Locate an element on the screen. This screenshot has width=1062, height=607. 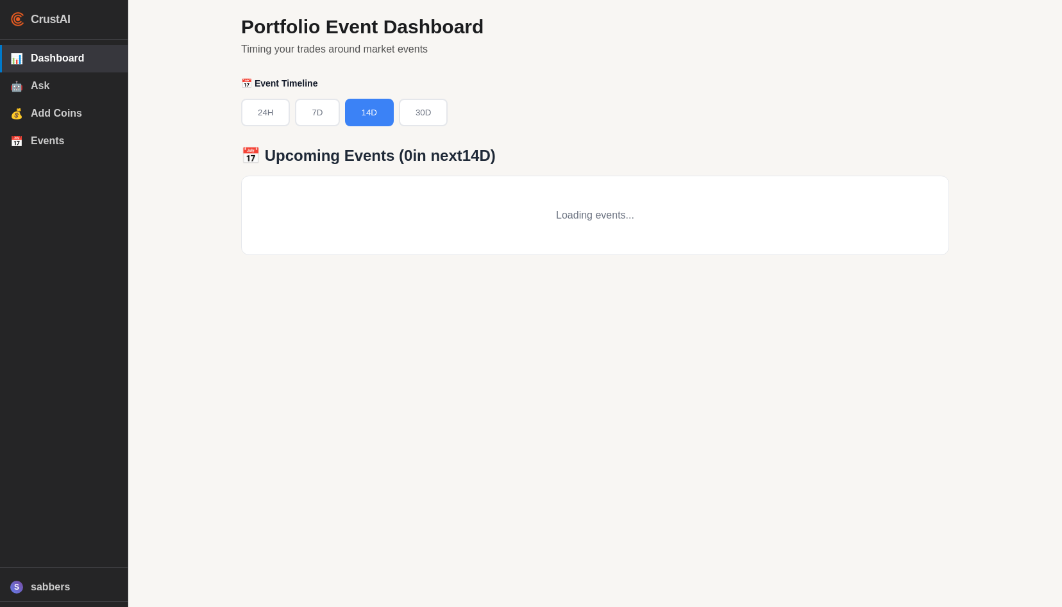
p: Timing your trades around market events is located at coordinates (595, 49).